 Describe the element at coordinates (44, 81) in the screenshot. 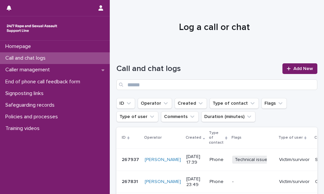

I see `p: End of phone call feedback form` at that location.